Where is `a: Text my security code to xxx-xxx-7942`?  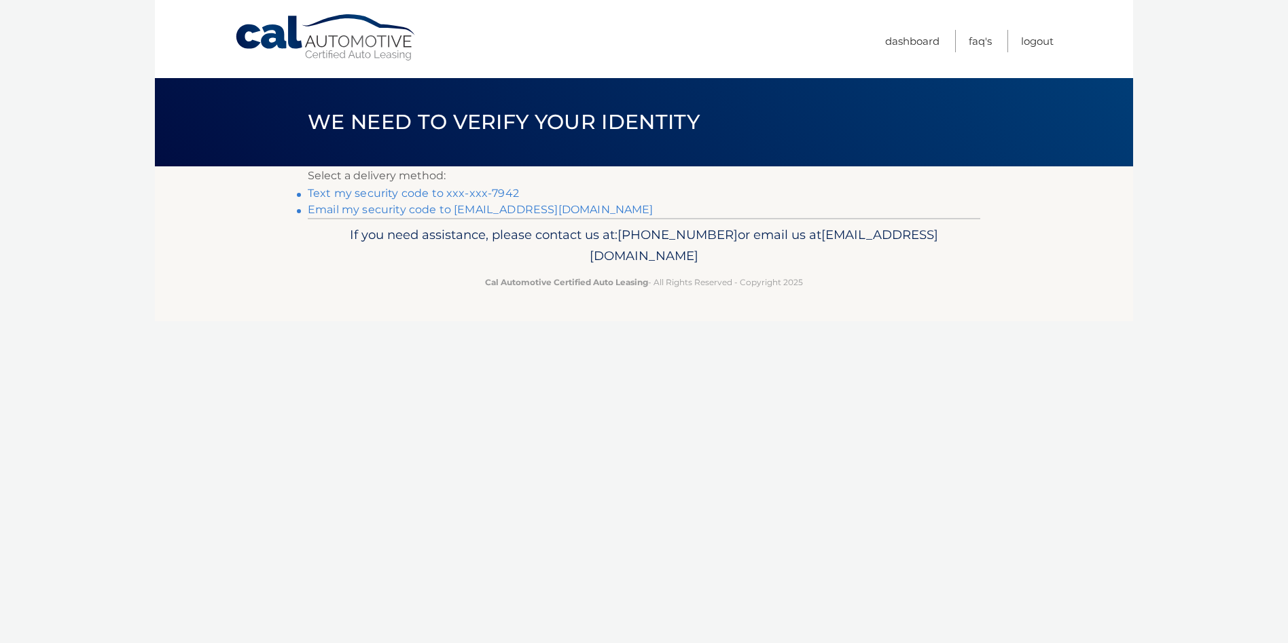
a: Text my security code to xxx-xxx-7942 is located at coordinates (413, 193).